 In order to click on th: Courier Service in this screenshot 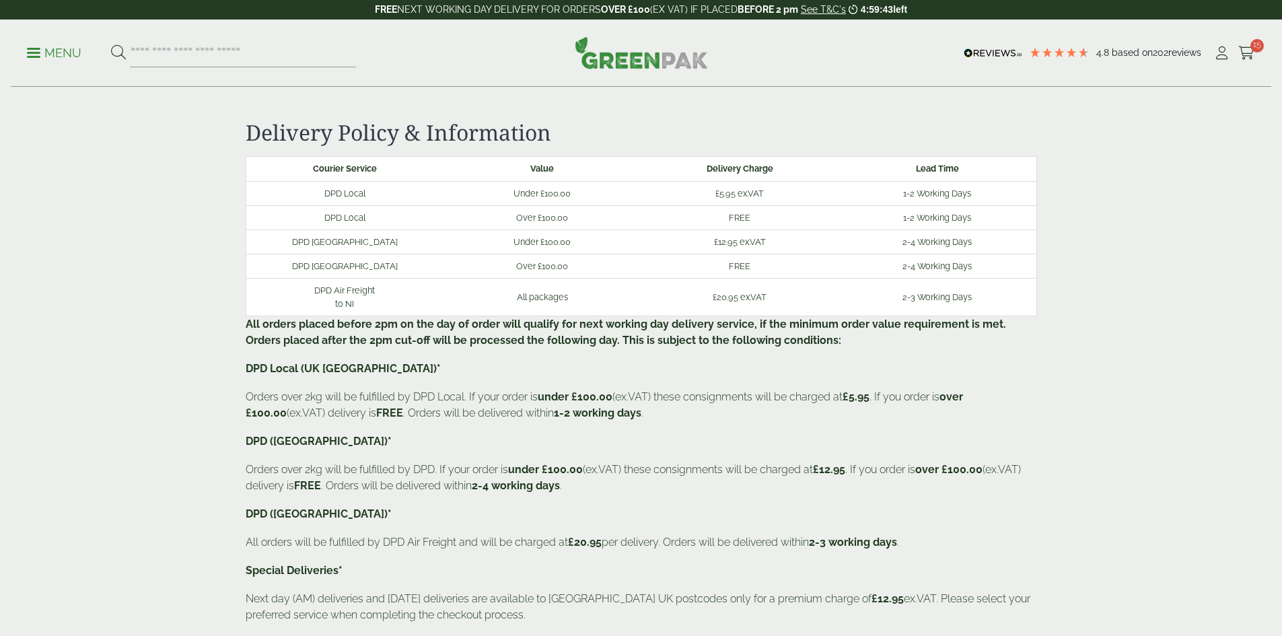, I will do `click(345, 169)`.